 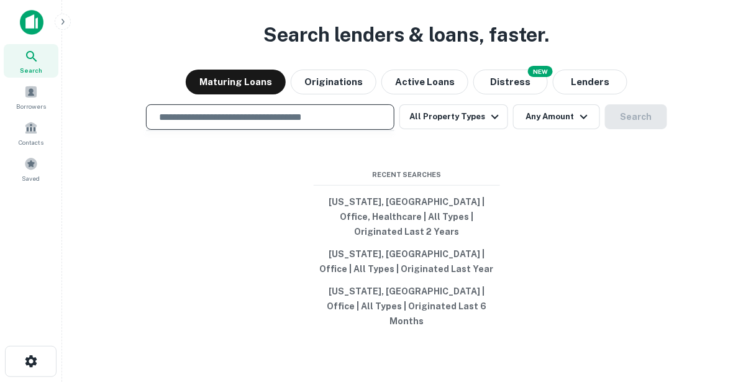 I want to click on span: Search, so click(x=31, y=70).